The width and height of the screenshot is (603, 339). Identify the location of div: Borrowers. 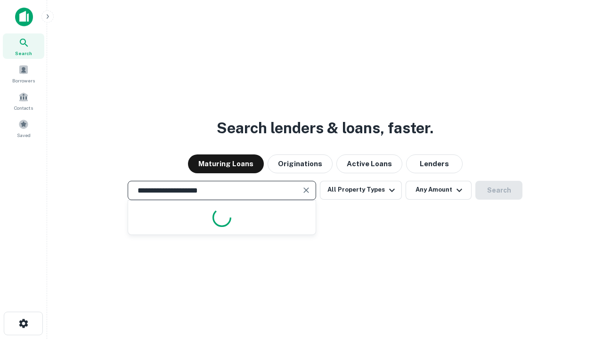
(24, 74).